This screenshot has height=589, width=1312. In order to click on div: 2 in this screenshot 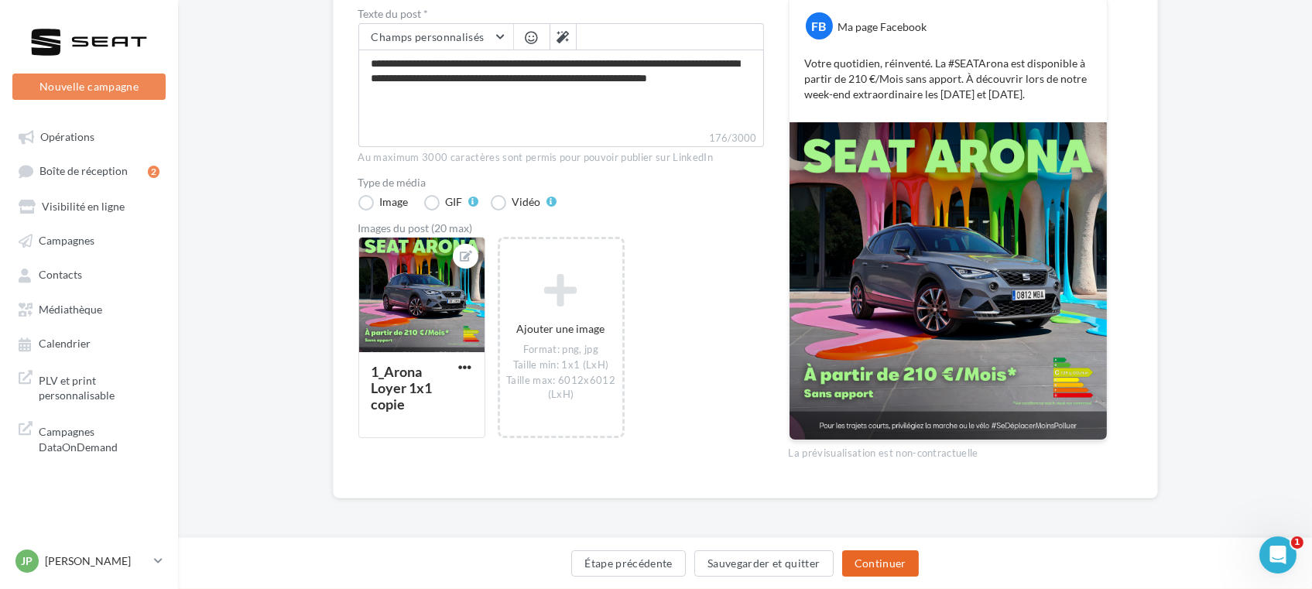, I will do `click(153, 172)`.